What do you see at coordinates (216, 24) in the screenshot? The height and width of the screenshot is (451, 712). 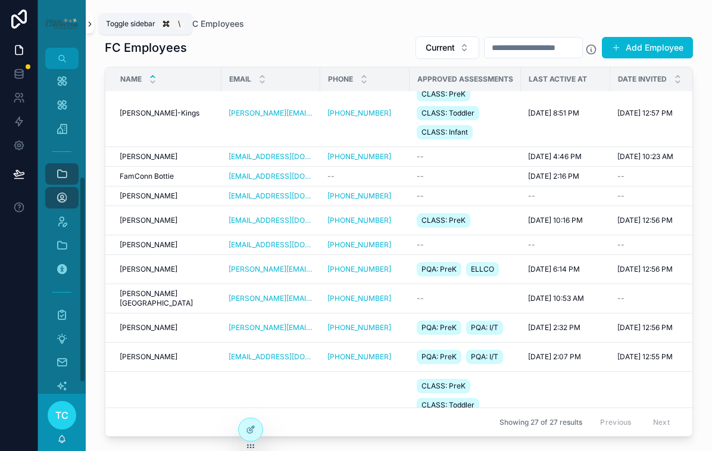 I see `a: FC Employees` at bounding box center [216, 24].